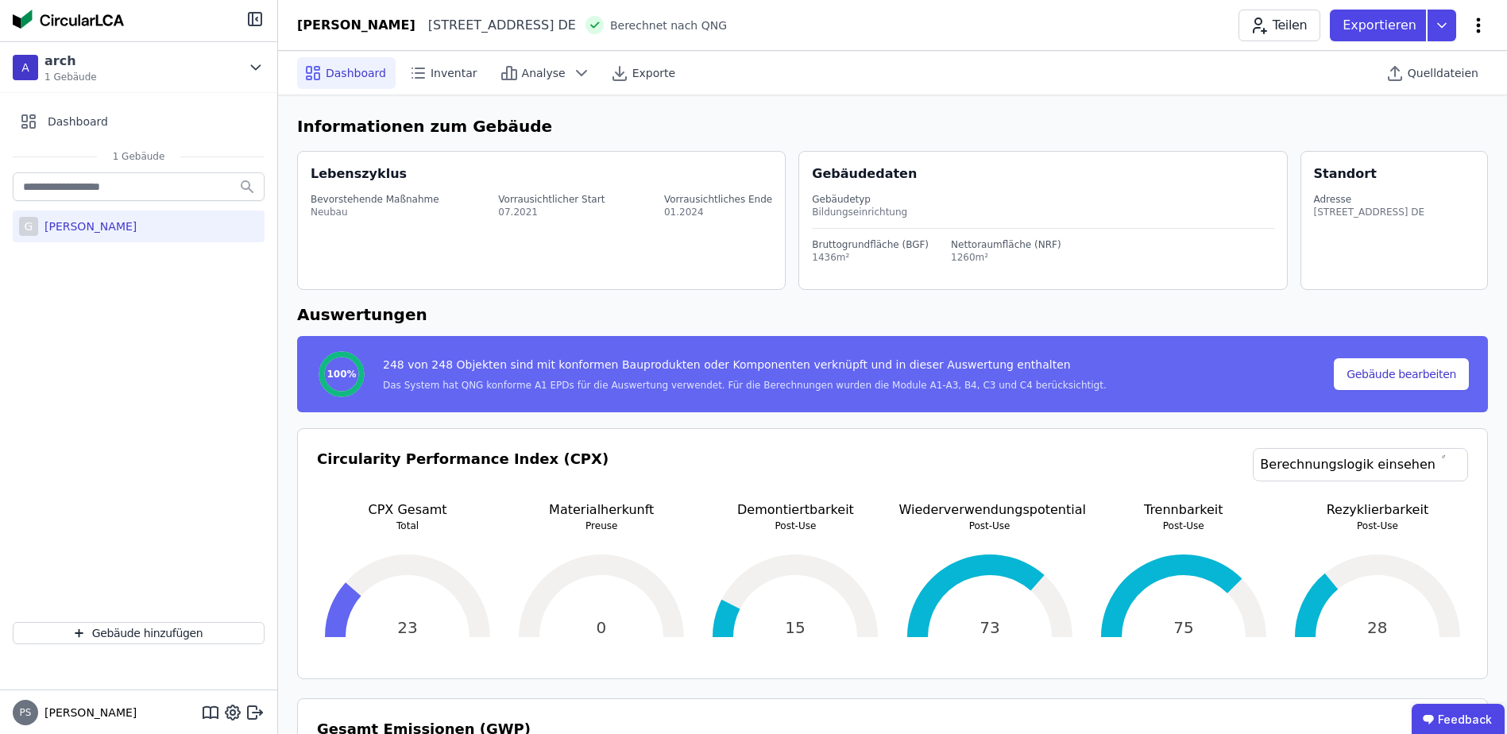  I want to click on div: 01.2024, so click(718, 212).